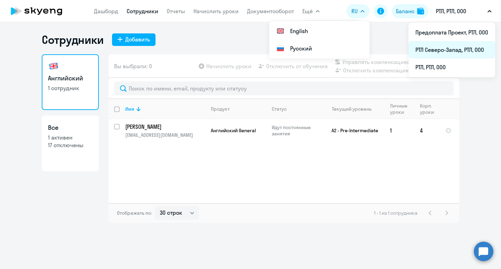 The height and width of the screenshot is (269, 501). Describe the element at coordinates (134, 213) in the screenshot. I see `span: Отображать по:` at that location.